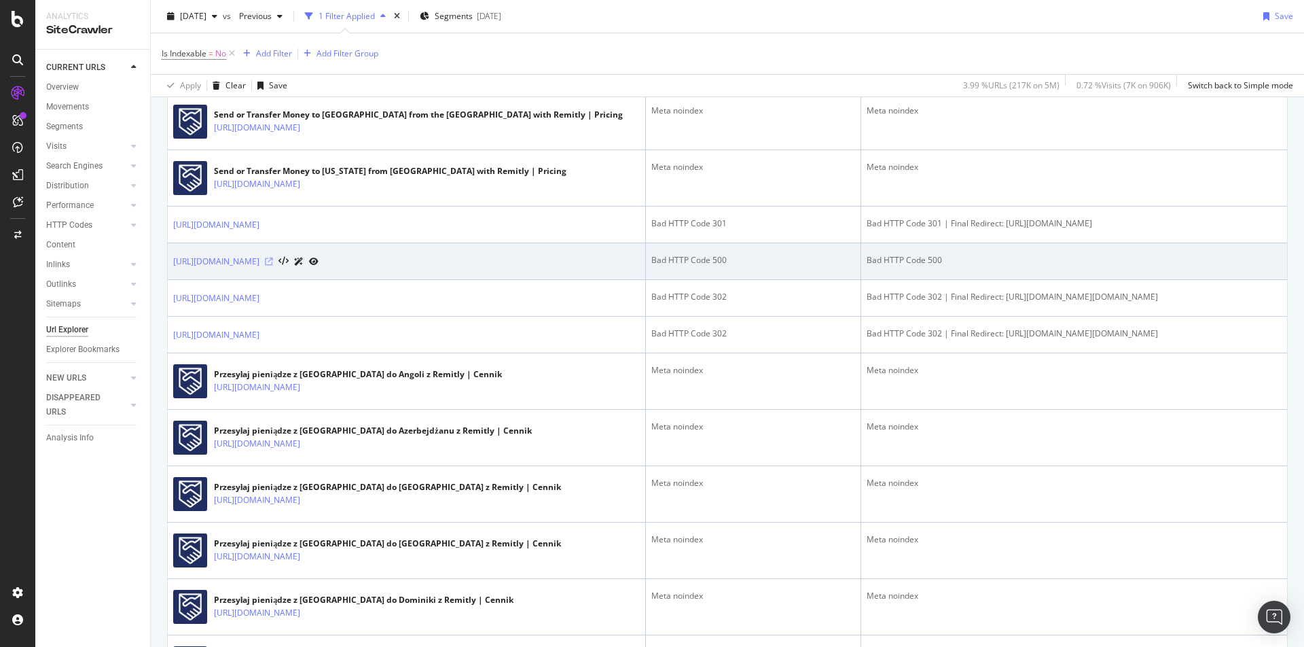 Image resolution: width=1304 pixels, height=647 pixels. Describe the element at coordinates (86, 405) in the screenshot. I see `a: DISAPPEARED URLS` at that location.